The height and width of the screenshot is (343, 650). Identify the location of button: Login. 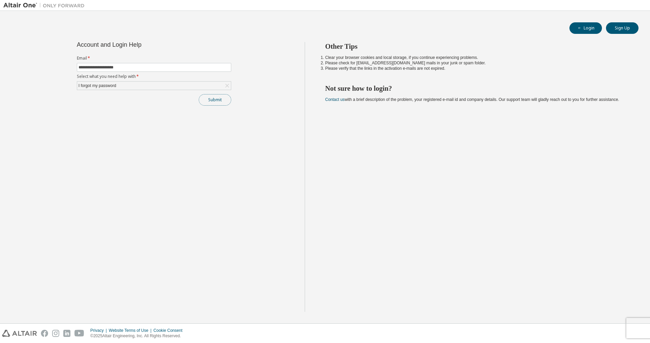
(586, 28).